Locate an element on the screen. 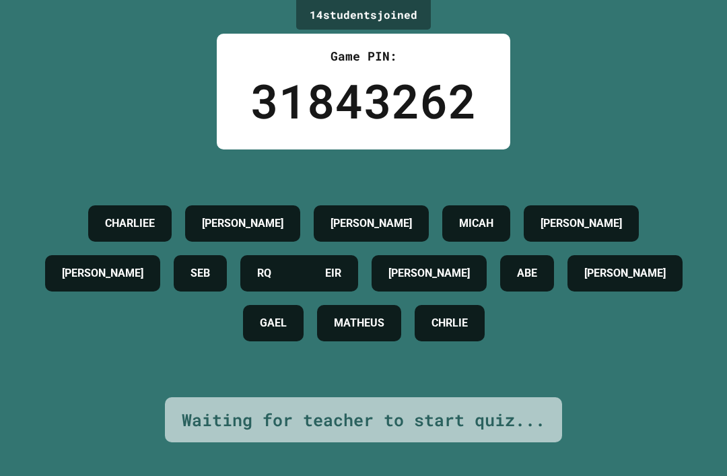  h4: GAEL is located at coordinates (273, 323).